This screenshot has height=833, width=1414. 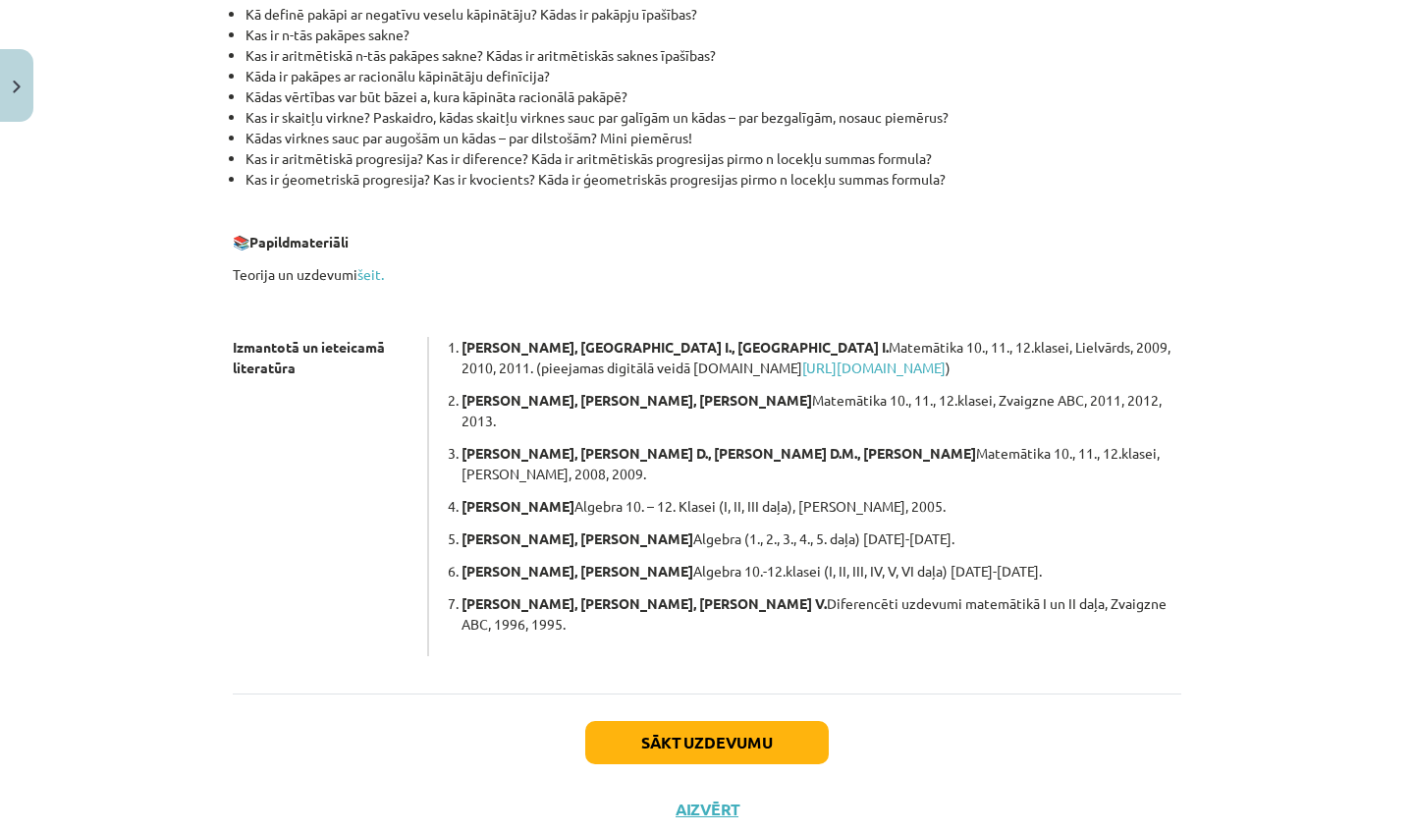 What do you see at coordinates (713, 76) in the screenshot?
I see `li: Kāda ir pakāpes ar racionālu kāpinātāju definīcija?` at bounding box center [713, 76].